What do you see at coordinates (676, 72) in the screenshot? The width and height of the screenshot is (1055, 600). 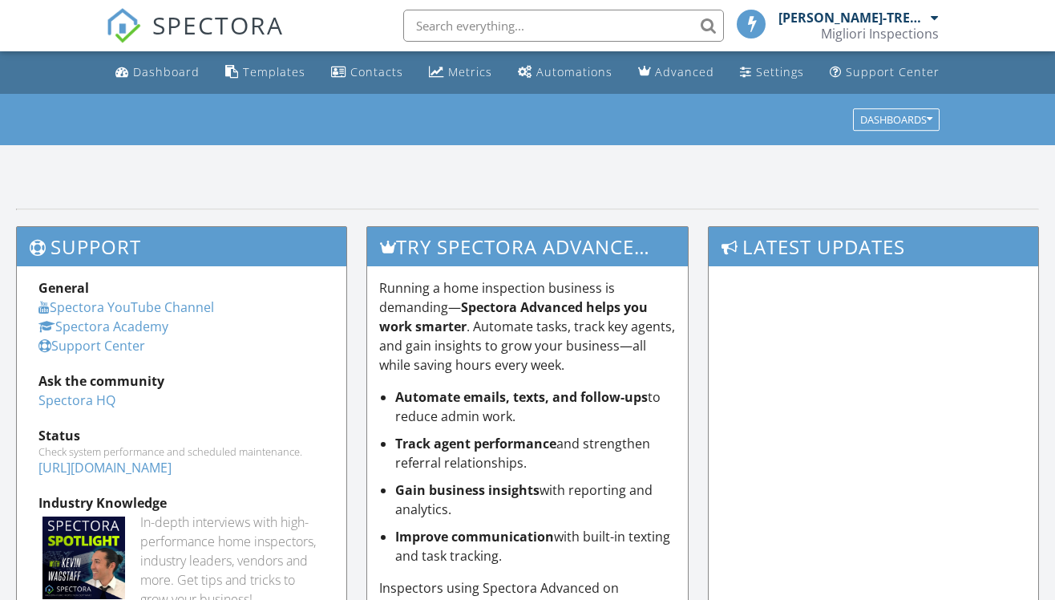 I see `a: Advanced` at bounding box center [676, 72].